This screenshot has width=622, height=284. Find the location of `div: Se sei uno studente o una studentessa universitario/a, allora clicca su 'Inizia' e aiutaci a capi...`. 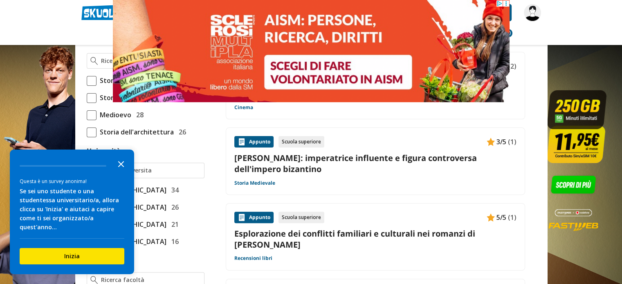

div: Se sei uno studente o una studentessa universitario/a, allora clicca su 'Inizia' e aiutaci a capi... is located at coordinates (72, 209).